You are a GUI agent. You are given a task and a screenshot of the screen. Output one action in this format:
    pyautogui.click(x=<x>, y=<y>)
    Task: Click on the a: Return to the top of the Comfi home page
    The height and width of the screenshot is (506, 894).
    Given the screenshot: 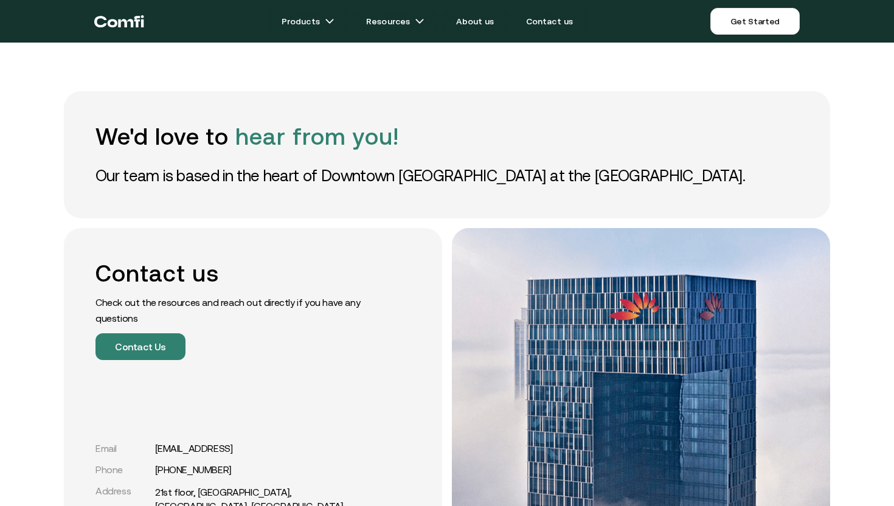 What is the action you would take?
    pyautogui.click(x=119, y=21)
    